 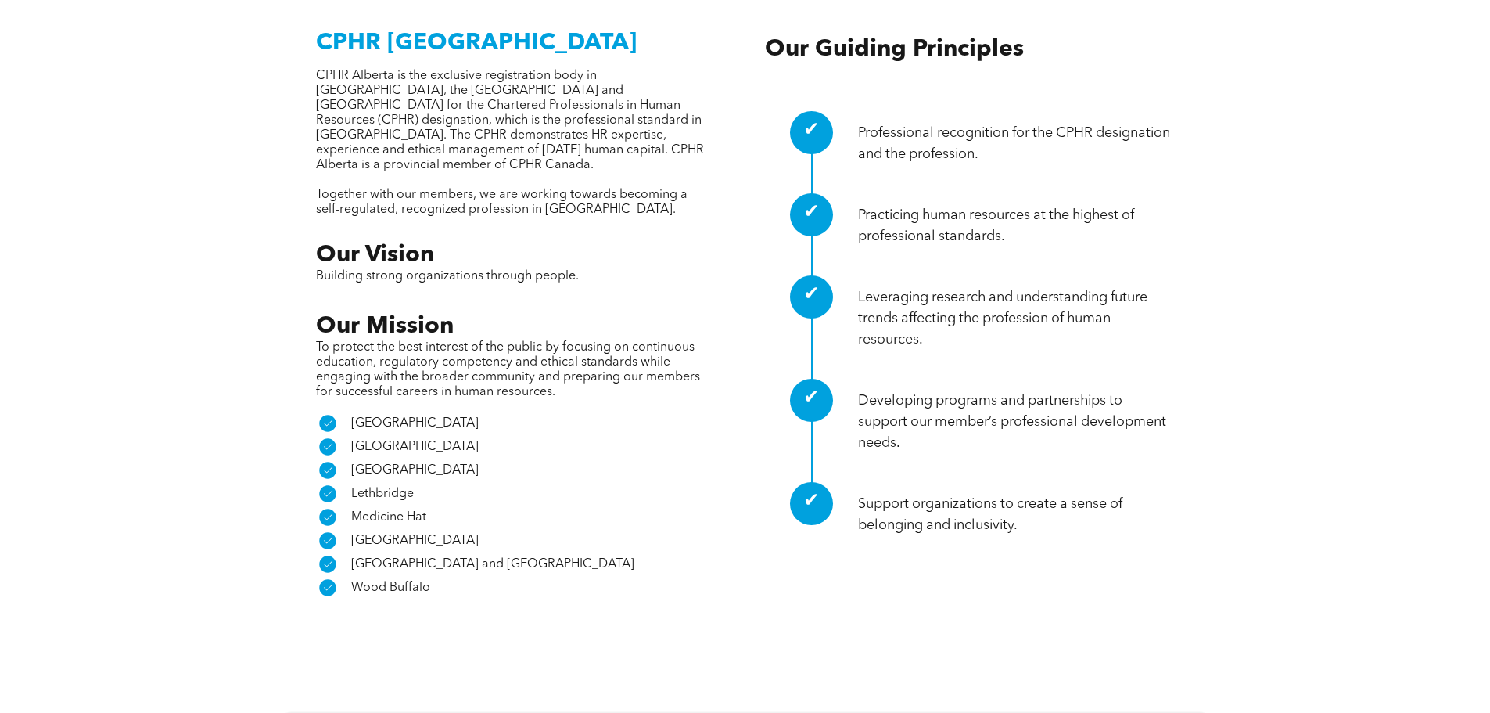 I want to click on span: To protect the best interest of the public by focusing on continuous education, regulatory compet..., so click(x=508, y=369).